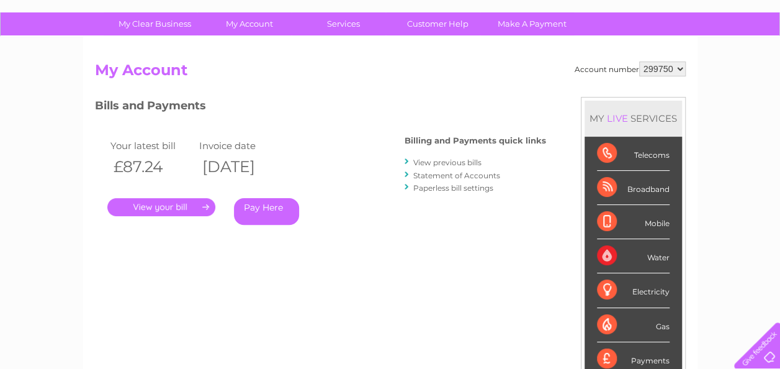 The width and height of the screenshot is (780, 369). What do you see at coordinates (618, 118) in the screenshot?
I see `div: LIVE` at bounding box center [618, 118].